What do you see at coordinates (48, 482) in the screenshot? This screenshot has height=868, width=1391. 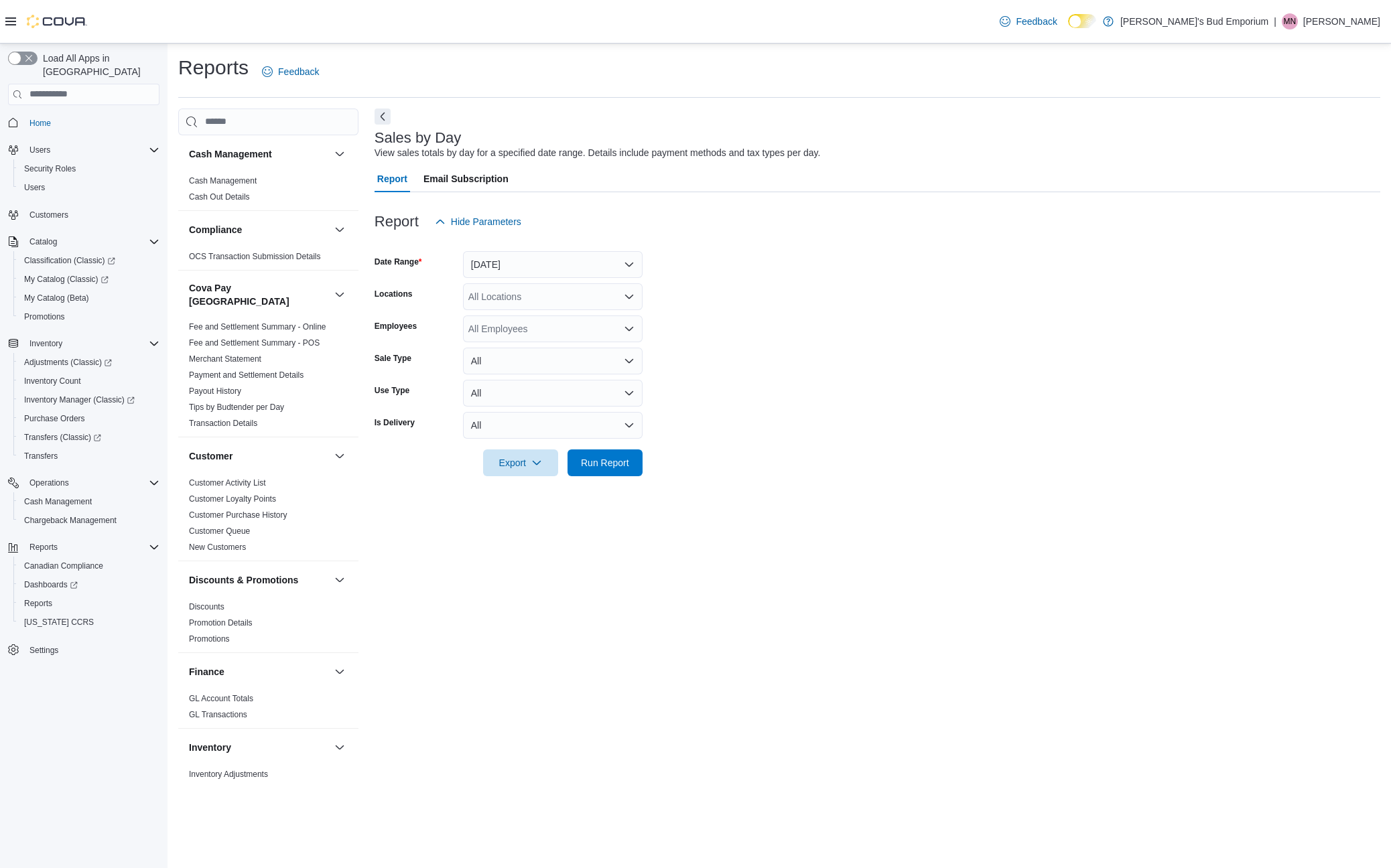 I see `span: Operations` at bounding box center [48, 482].